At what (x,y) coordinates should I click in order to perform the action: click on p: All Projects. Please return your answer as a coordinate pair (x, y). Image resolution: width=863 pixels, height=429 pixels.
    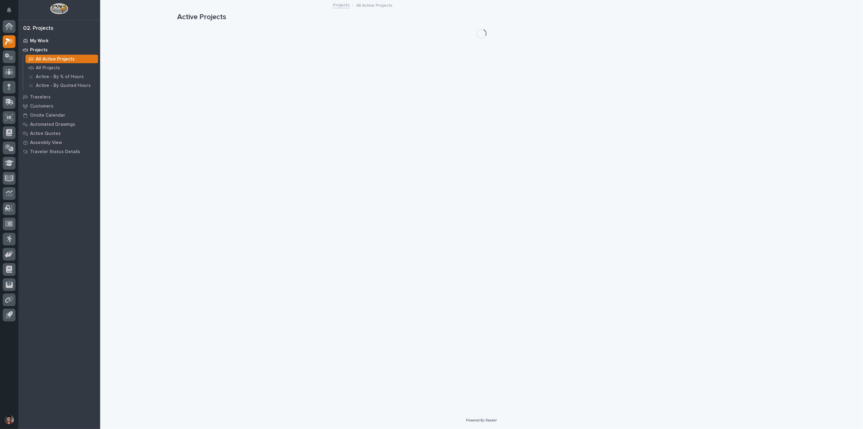
    Looking at the image, I should click on (48, 68).